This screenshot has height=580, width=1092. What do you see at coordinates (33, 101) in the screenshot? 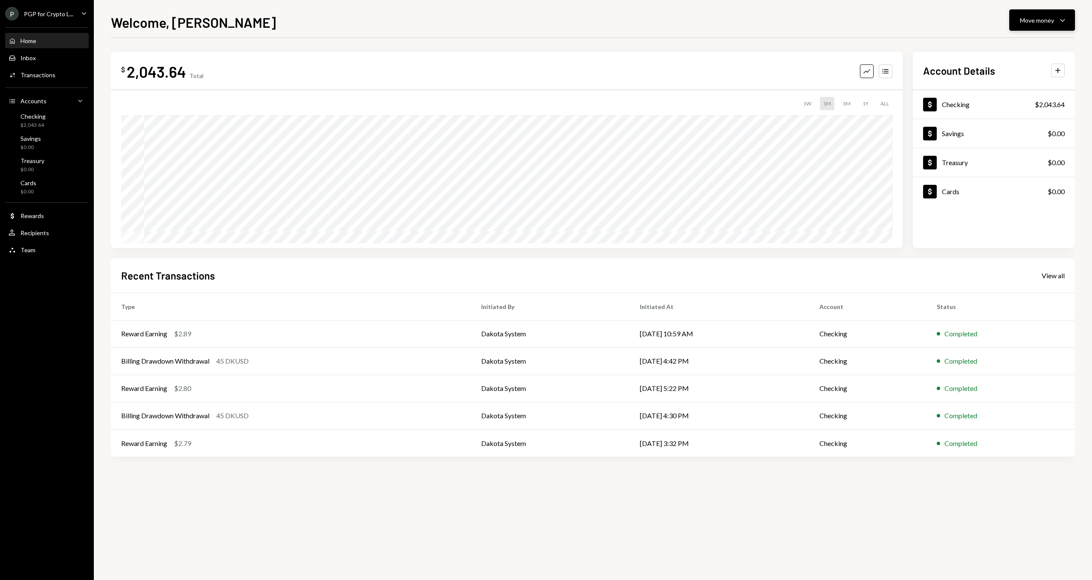
I see `div: Accounts` at bounding box center [33, 101].